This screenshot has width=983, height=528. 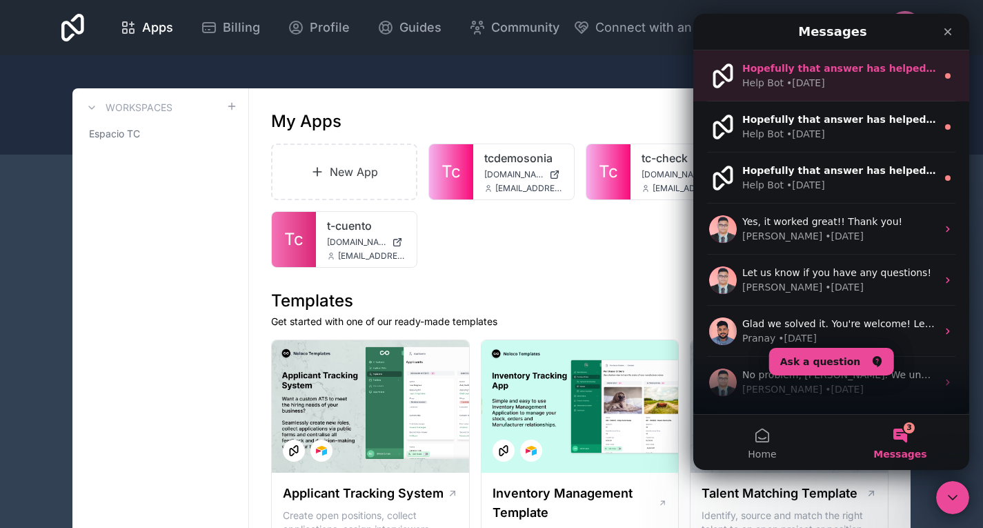 I want to click on a: Billing, so click(x=230, y=28).